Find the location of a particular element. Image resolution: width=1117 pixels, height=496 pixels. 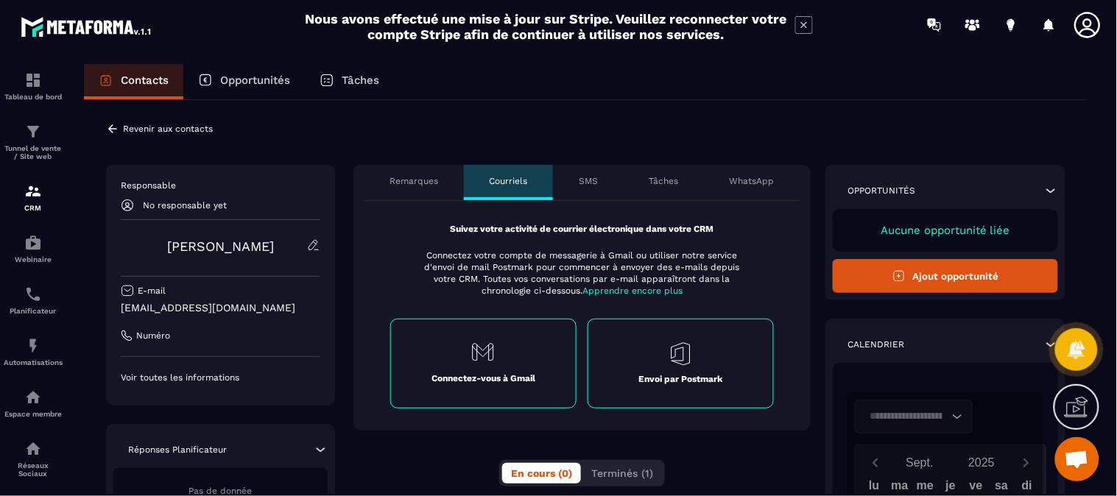

span: Terminés (1) is located at coordinates (622, 473).